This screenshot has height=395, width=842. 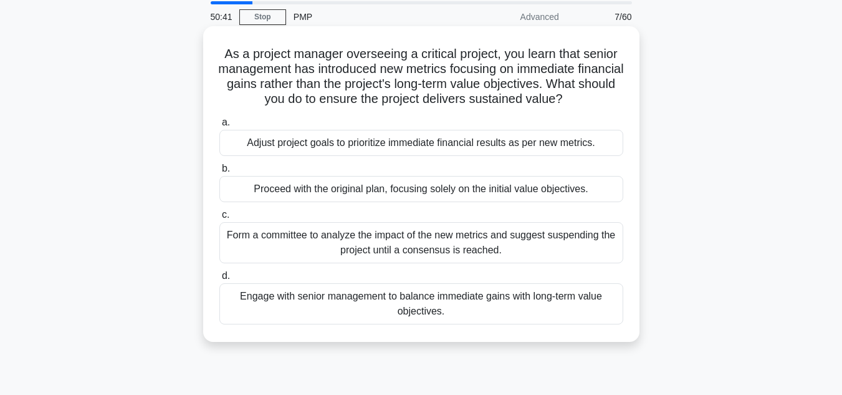 What do you see at coordinates (422, 189) in the screenshot?
I see `div: Proceed with the original plan, focusing solely on the initial value objectives.` at bounding box center [422, 189].